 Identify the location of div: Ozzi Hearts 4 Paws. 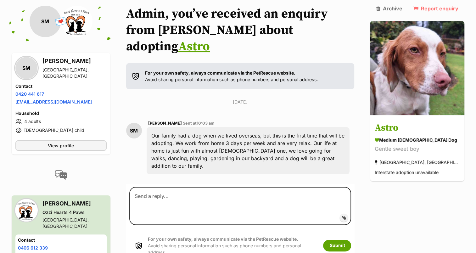
(74, 212).